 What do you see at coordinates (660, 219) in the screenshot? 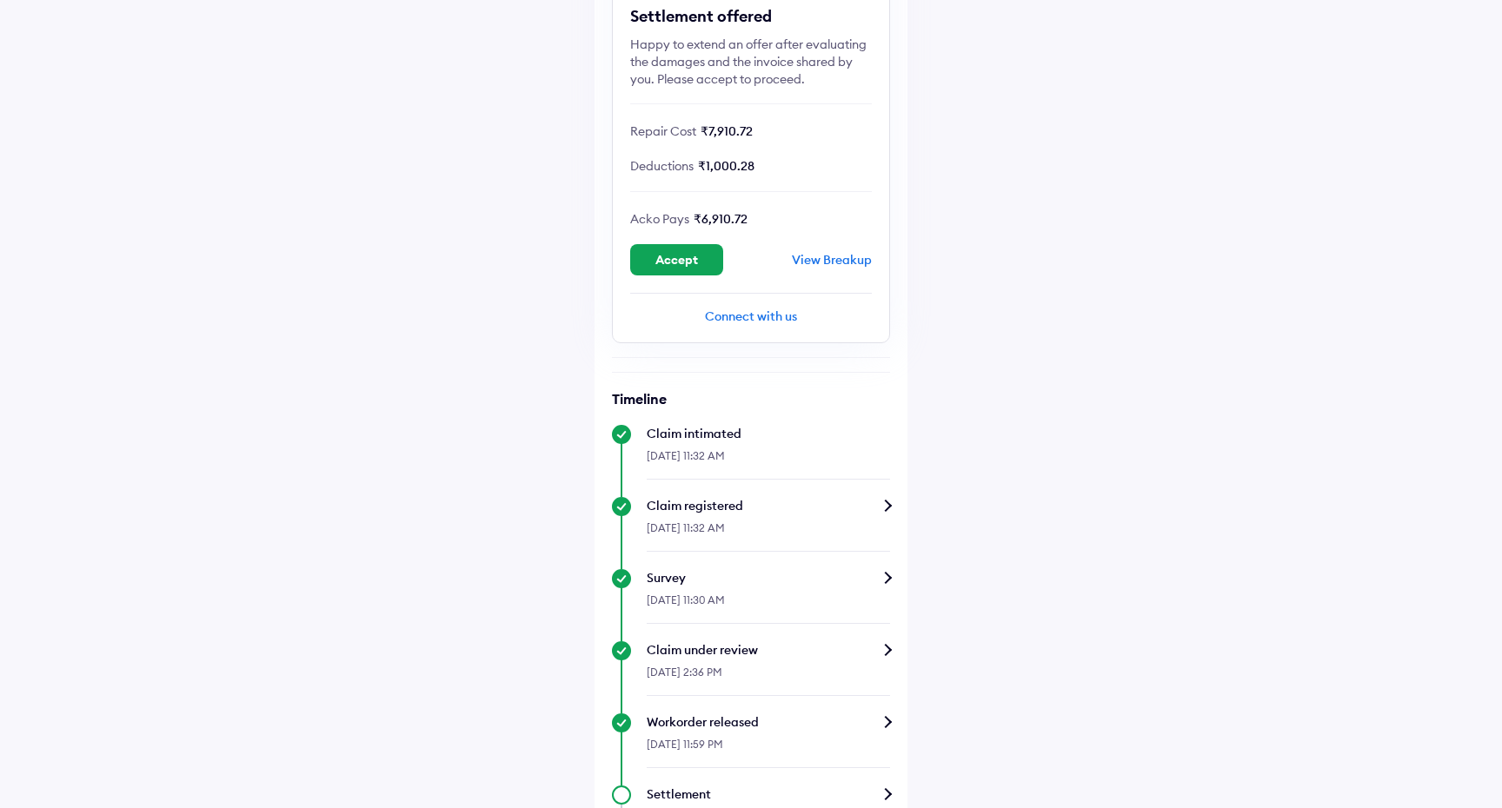
I see `span: Acko Pays` at bounding box center [660, 219].